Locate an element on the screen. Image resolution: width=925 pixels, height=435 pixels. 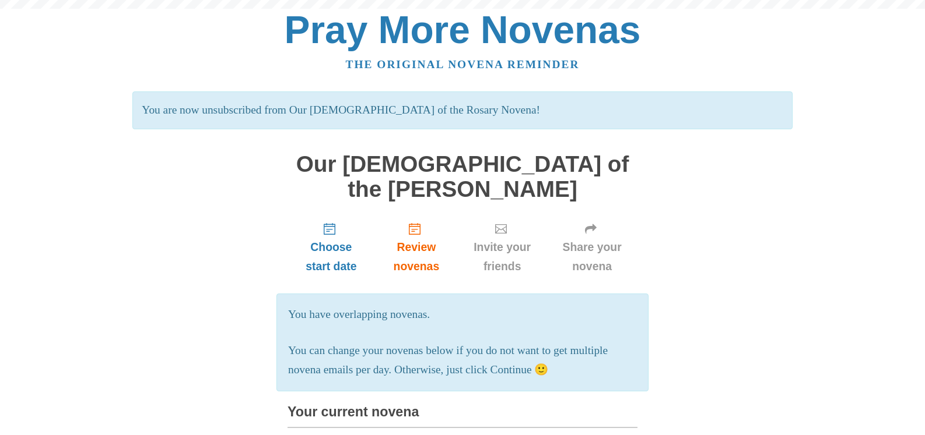
a: Choose start date is located at coordinates (331, 248).